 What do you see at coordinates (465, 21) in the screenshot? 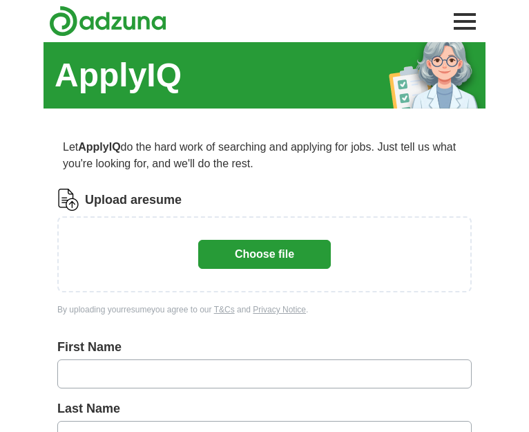
I see `button: Toggle main navigation menu` at bounding box center [465, 21].